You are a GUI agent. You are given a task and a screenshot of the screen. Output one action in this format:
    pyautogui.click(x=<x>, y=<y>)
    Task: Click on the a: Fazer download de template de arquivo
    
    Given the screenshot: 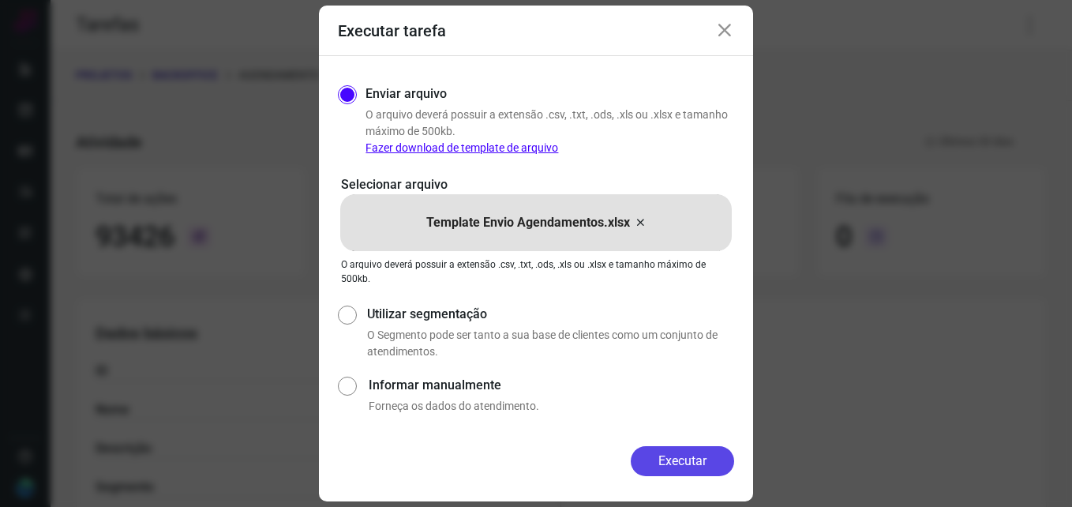 What is the action you would take?
    pyautogui.click(x=462, y=148)
    